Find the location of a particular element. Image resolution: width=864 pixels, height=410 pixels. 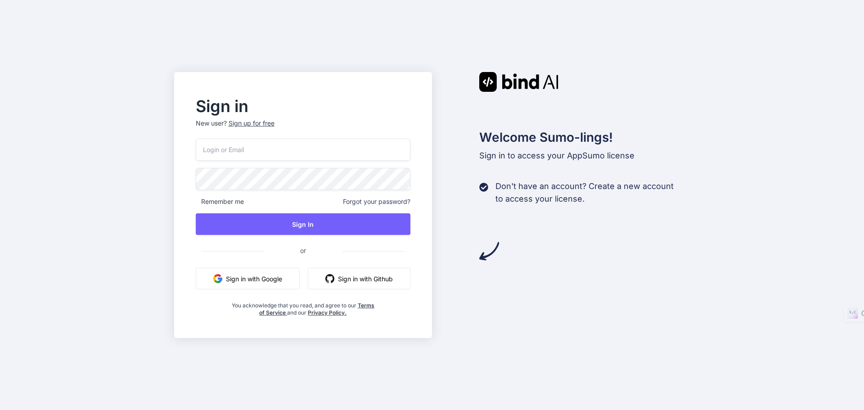

a: Terms of Service is located at coordinates (317, 309).